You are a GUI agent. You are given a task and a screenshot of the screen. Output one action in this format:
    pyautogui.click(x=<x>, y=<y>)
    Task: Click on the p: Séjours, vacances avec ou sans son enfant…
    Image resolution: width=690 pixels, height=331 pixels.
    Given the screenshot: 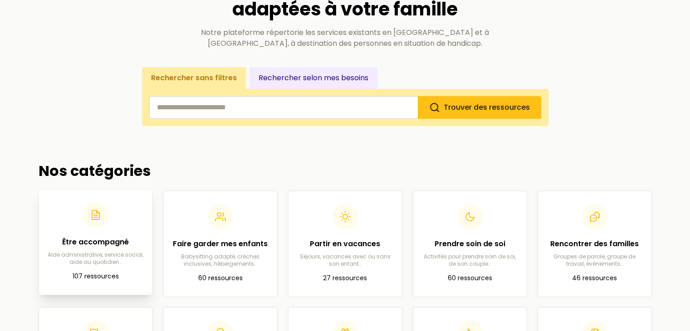 What is the action you would take?
    pyautogui.click(x=345, y=260)
    